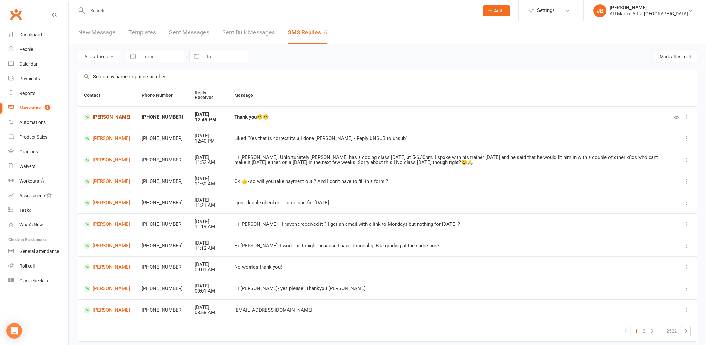  I want to click on div: 08:58 AM, so click(209, 312).